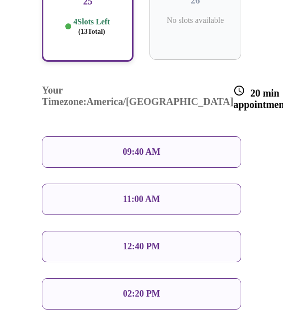 The width and height of the screenshot is (283, 318). I want to click on p: 11:00 AM, so click(142, 199).